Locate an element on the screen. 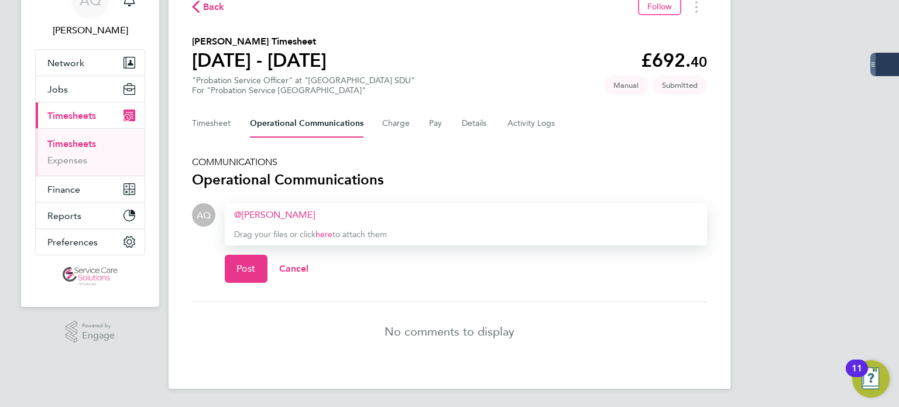 This screenshot has height=407, width=899. span: Reports is located at coordinates (64, 215).